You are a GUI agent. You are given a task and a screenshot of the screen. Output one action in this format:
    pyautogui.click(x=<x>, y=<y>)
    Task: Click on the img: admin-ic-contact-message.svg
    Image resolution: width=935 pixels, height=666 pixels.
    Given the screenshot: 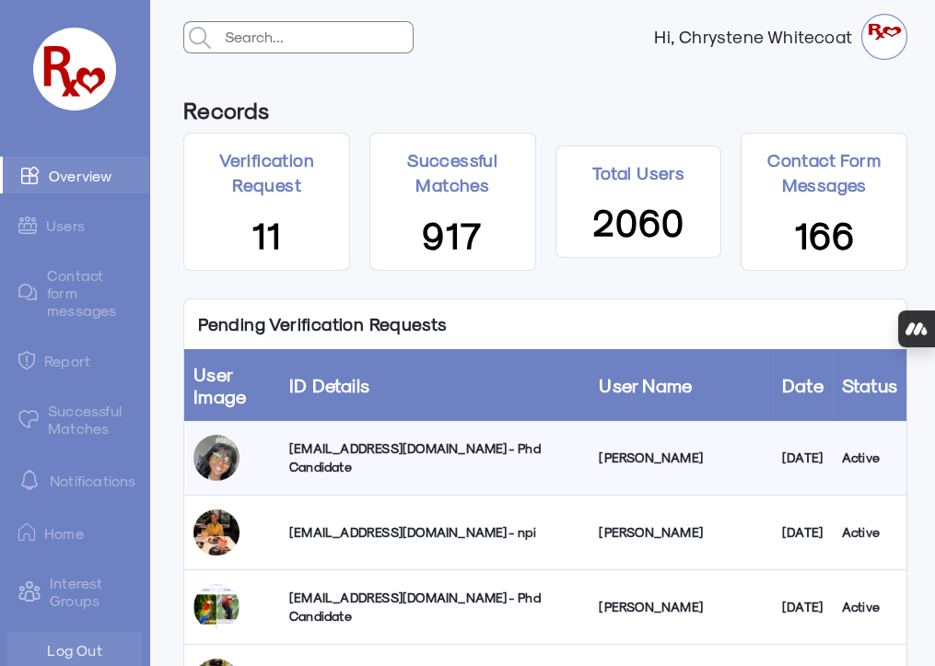 What is the action you would take?
    pyautogui.click(x=28, y=292)
    